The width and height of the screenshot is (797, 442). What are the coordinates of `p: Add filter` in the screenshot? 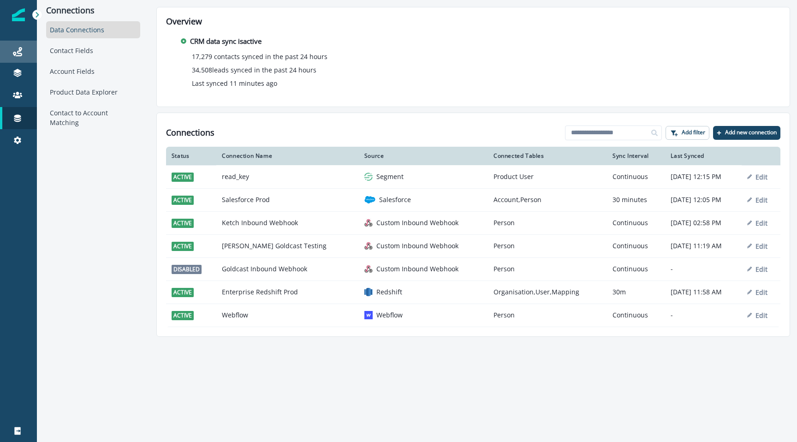 It's located at (693, 132).